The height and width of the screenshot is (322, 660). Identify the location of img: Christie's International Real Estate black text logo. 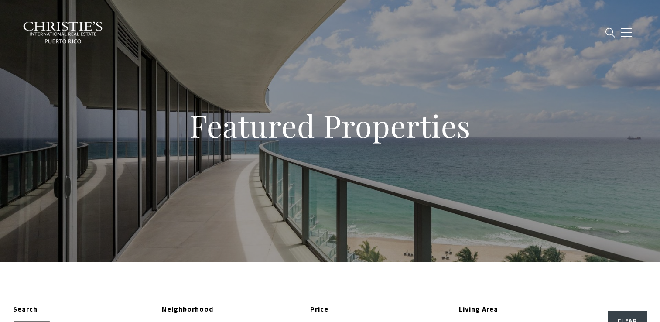
(63, 33).